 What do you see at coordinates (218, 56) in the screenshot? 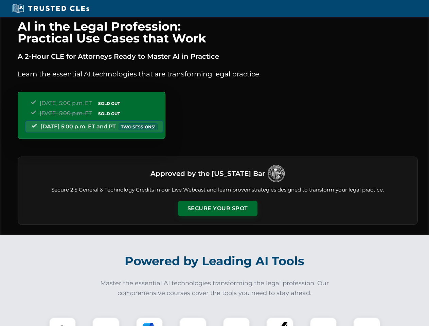
I see `p: A 2-Hour CLE for Attorneys Ready to Master AI in Practice` at bounding box center [218, 56].